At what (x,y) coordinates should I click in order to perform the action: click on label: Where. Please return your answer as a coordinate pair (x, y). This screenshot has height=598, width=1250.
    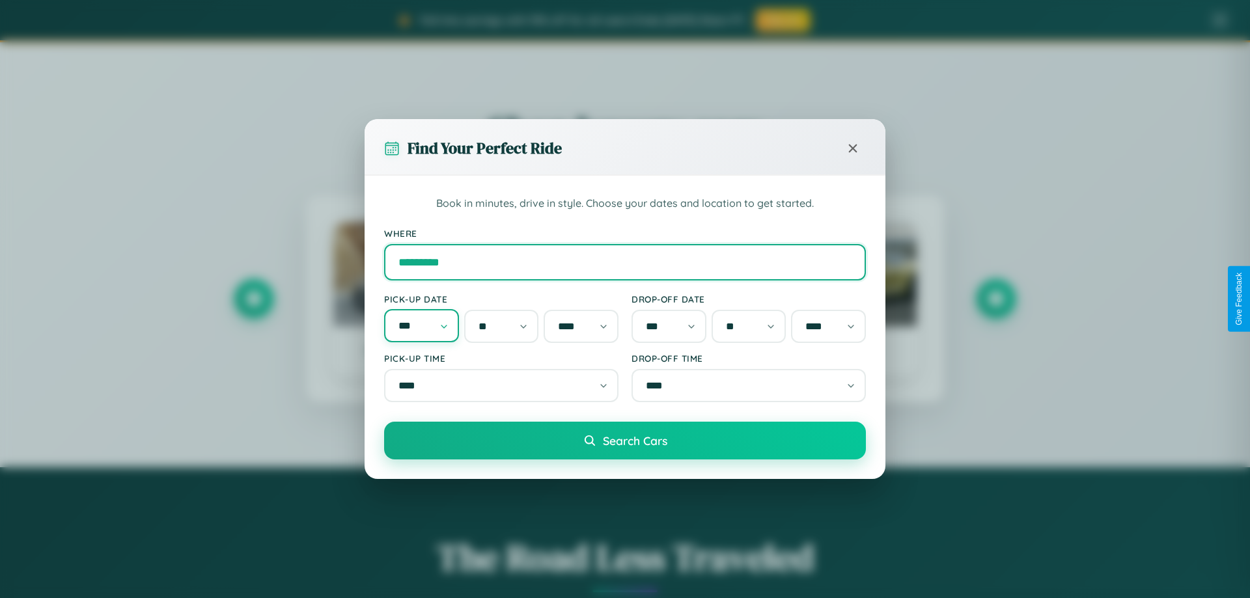
    Looking at the image, I should click on (625, 233).